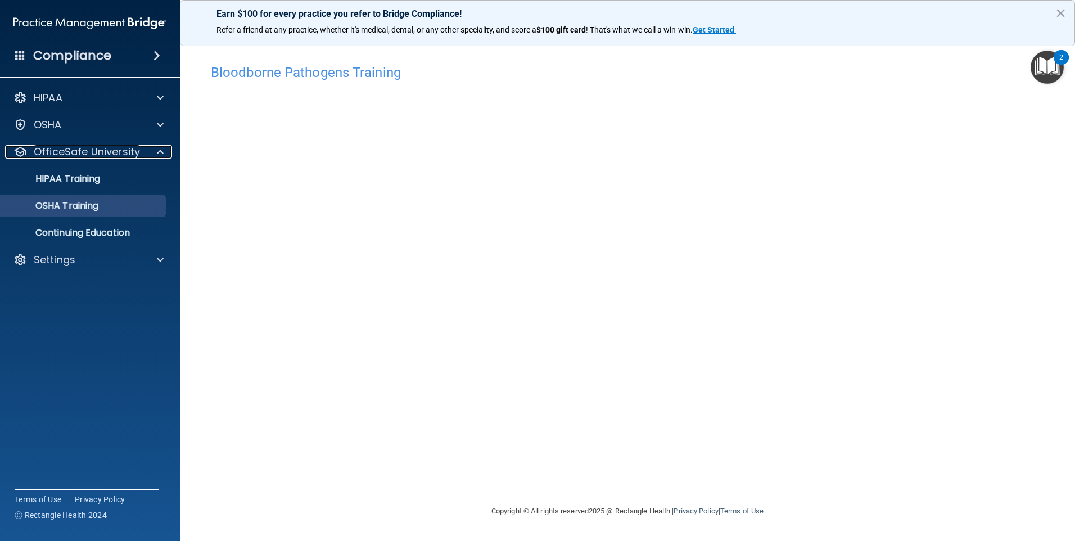  Describe the element at coordinates (55, 260) in the screenshot. I see `p: Settings` at that location.